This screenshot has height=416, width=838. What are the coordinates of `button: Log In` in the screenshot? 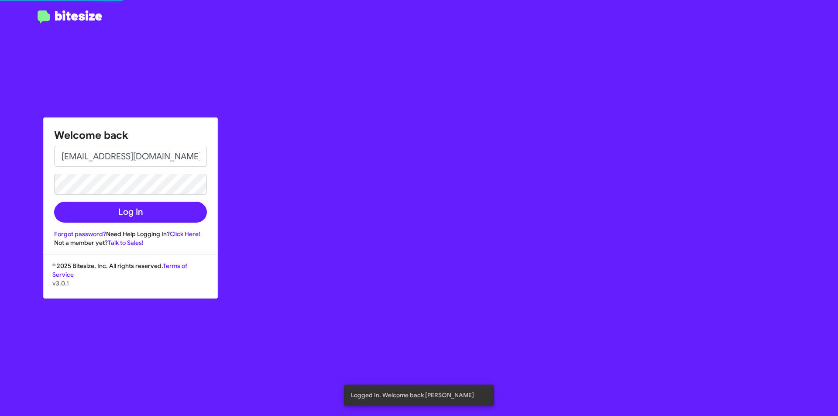 It's located at (130, 212).